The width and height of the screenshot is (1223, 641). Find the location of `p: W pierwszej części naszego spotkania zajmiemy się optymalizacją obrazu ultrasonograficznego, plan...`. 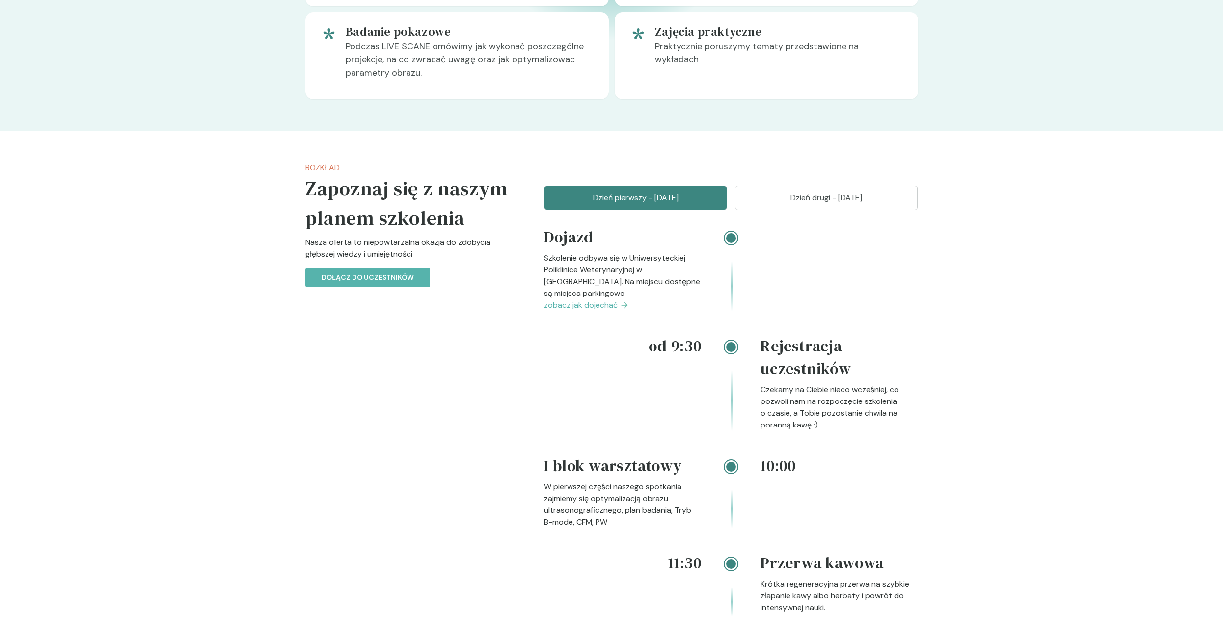

p: W pierwszej części naszego spotkania zajmiemy się optymalizacją obrazu ultrasonograficznego, plan... is located at coordinates (622, 505).